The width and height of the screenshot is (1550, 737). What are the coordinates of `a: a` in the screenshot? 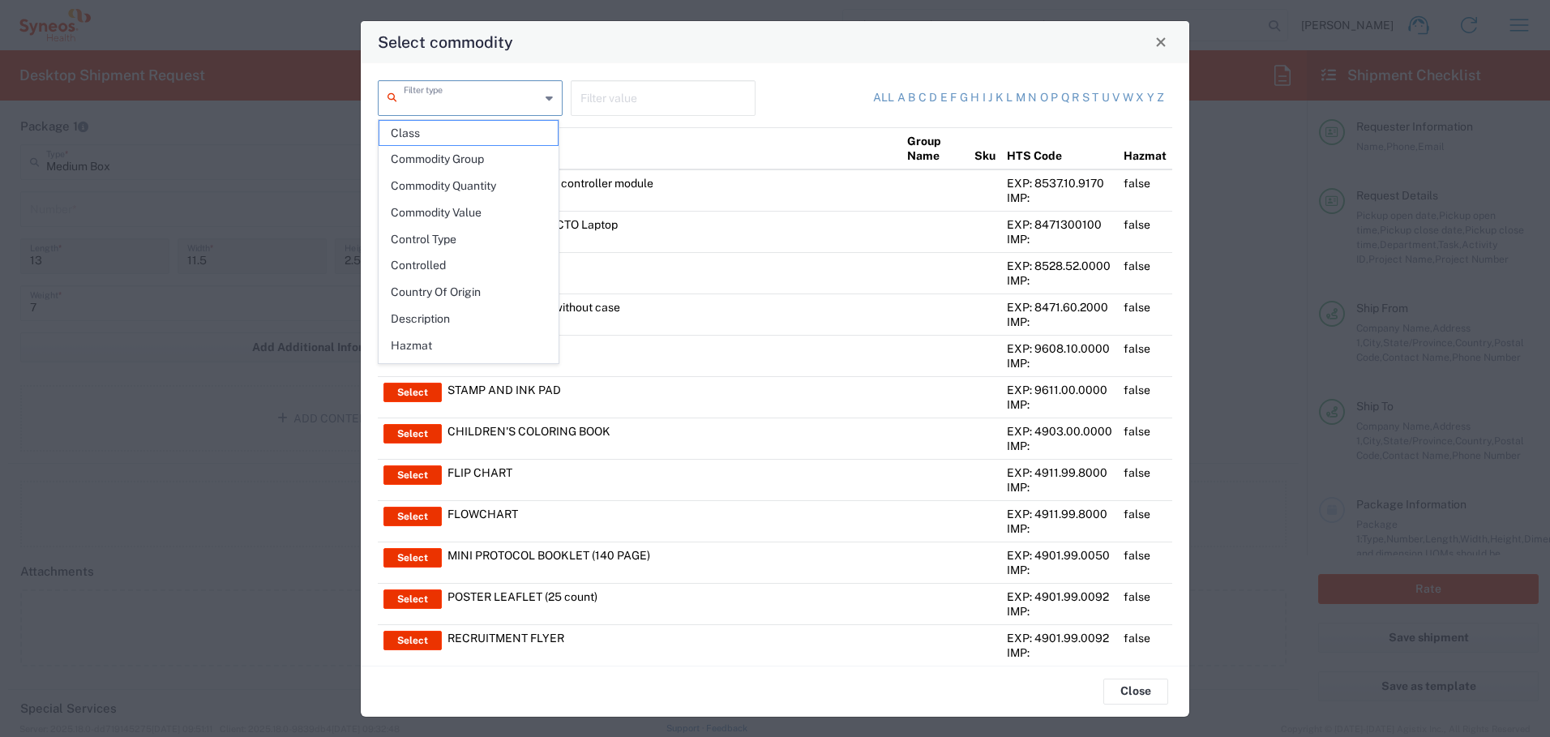 It's located at (902, 98).